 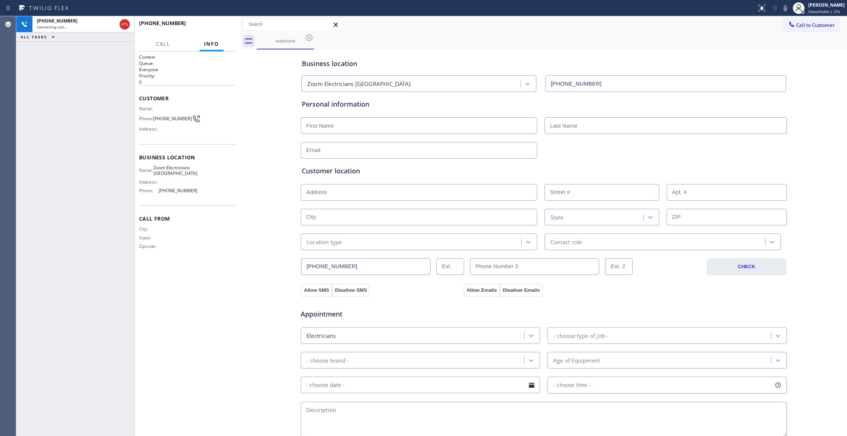 I want to click on div: outbound, so click(x=285, y=41).